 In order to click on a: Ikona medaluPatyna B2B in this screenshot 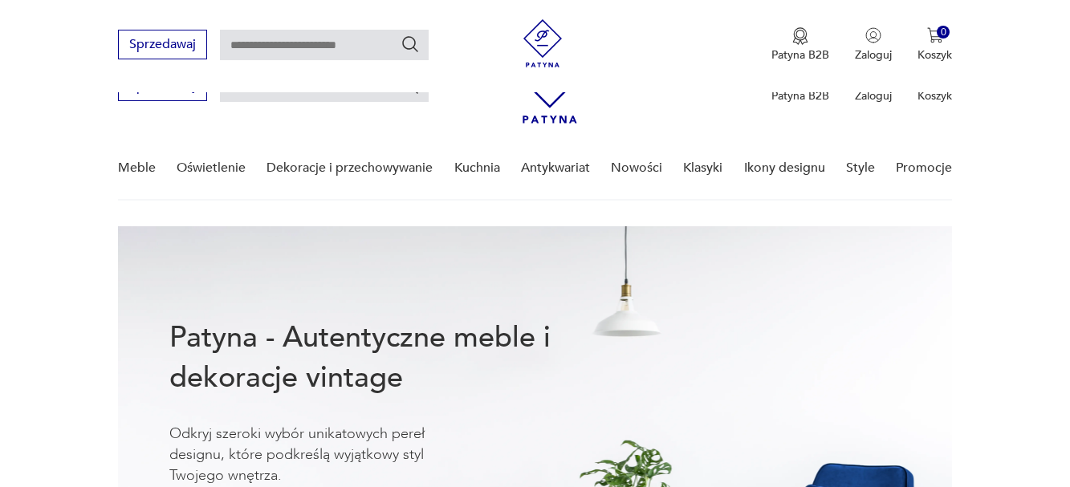, I will do `click(800, 45)`.